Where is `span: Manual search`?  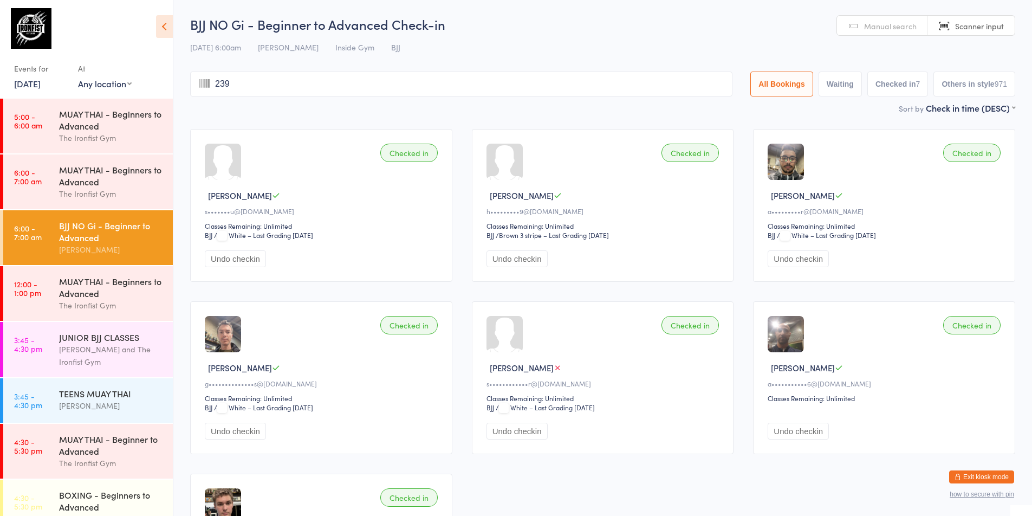 span: Manual search is located at coordinates (890, 26).